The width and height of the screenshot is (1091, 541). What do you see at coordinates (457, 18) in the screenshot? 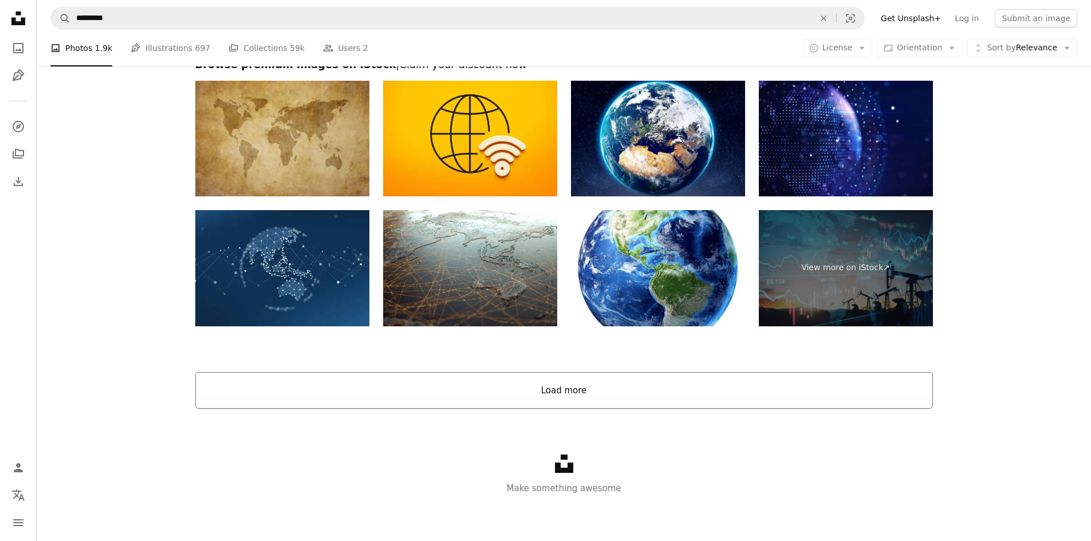
I see `form: Find visuals sitewide` at bounding box center [457, 18].